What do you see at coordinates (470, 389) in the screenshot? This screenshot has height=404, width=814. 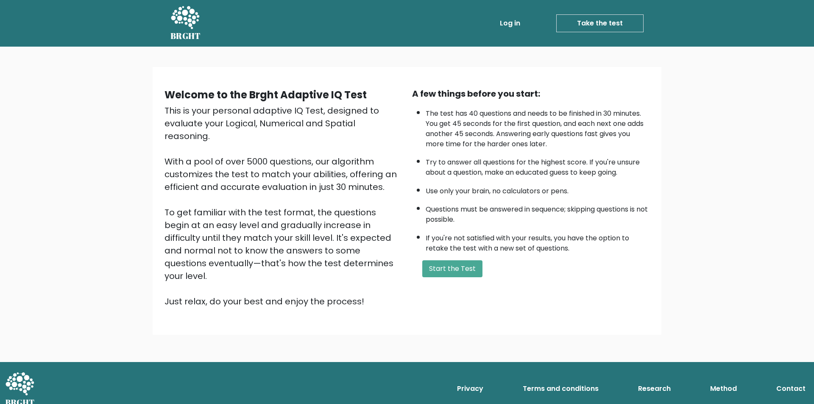 I see `a: Privacy` at bounding box center [470, 389].